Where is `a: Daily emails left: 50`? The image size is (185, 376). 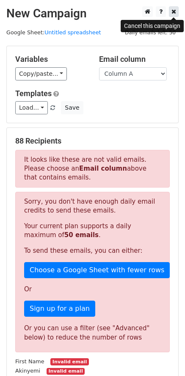
a: Daily emails left: 50 is located at coordinates (150, 32).